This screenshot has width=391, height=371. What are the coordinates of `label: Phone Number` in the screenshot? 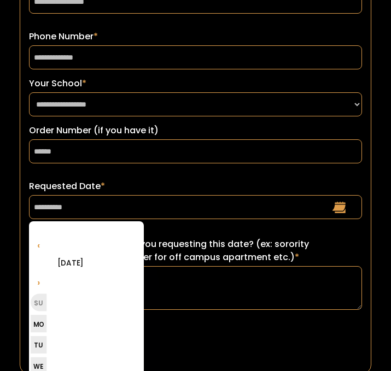 It's located at (196, 37).